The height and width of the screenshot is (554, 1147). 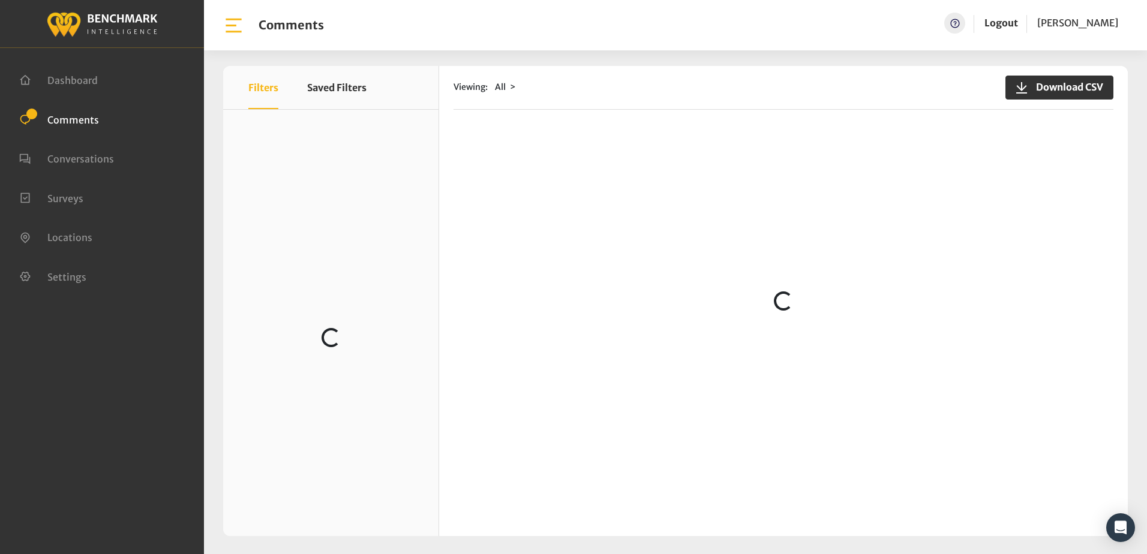 What do you see at coordinates (233, 25) in the screenshot?
I see `img: bar` at bounding box center [233, 25].